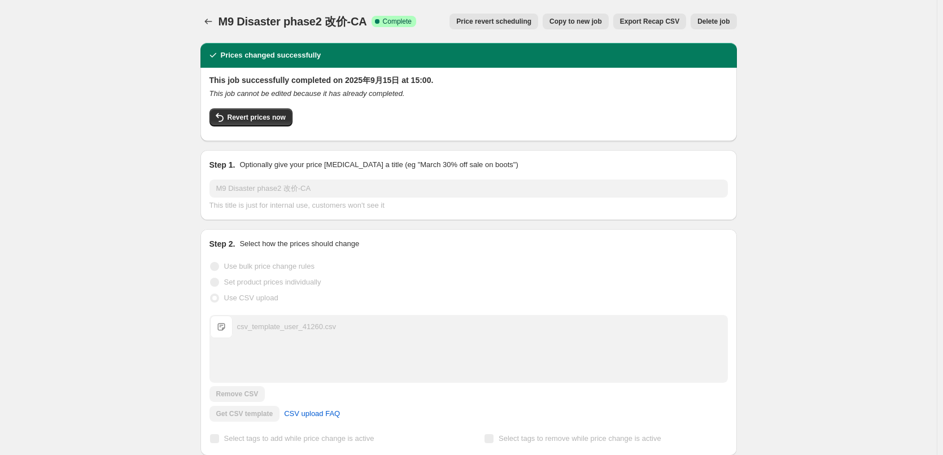 The height and width of the screenshot is (455, 943). Describe the element at coordinates (222, 165) in the screenshot. I see `h2: Step 1.` at that location.